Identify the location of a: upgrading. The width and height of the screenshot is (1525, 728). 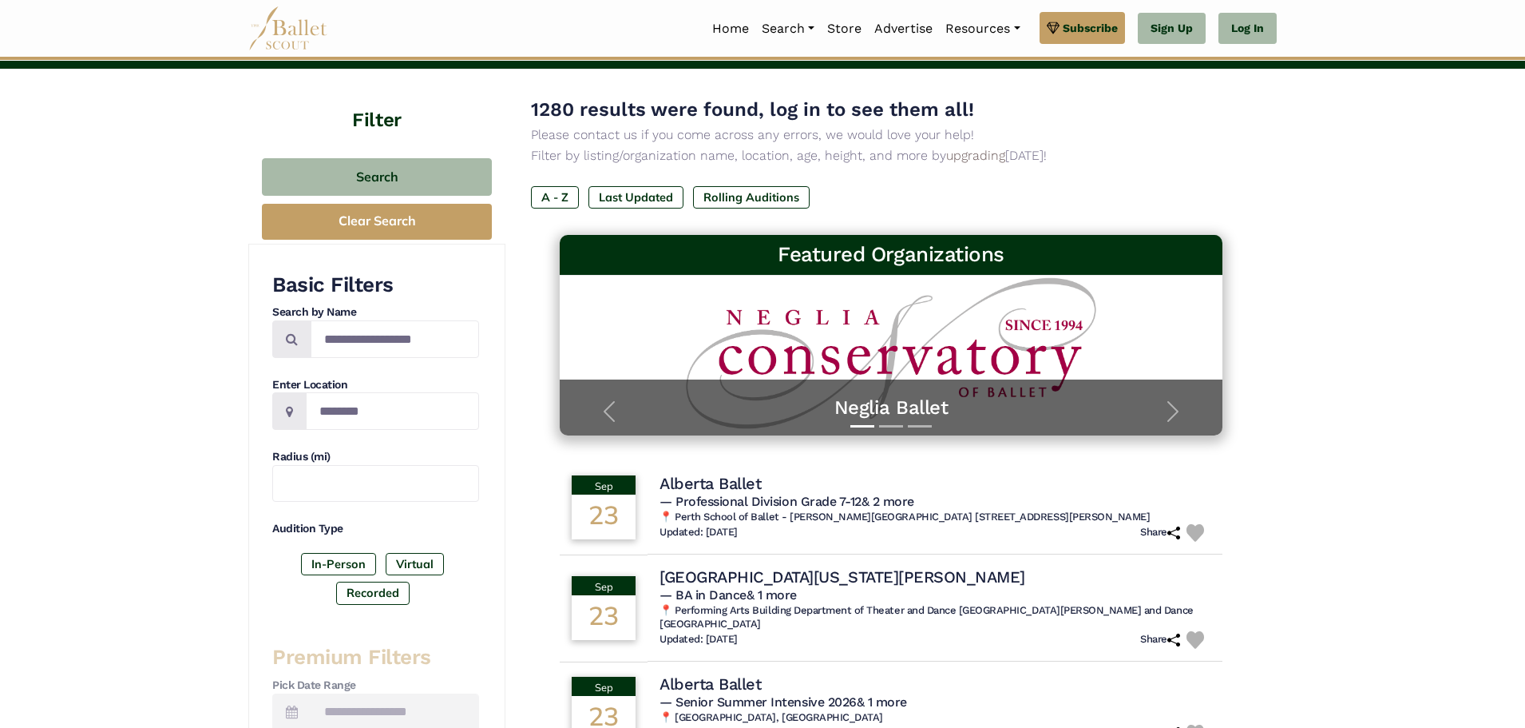
(976, 155).